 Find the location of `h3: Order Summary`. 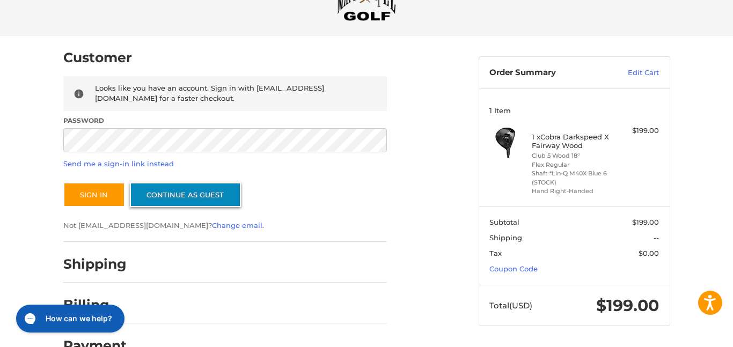

h3: Order Summary is located at coordinates (547, 73).